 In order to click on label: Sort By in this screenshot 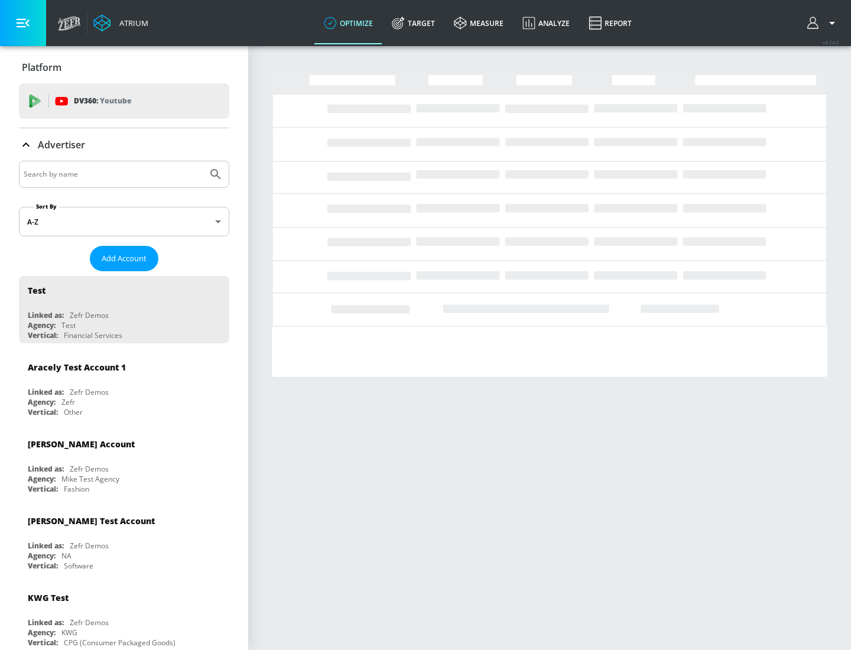, I will do `click(46, 206)`.